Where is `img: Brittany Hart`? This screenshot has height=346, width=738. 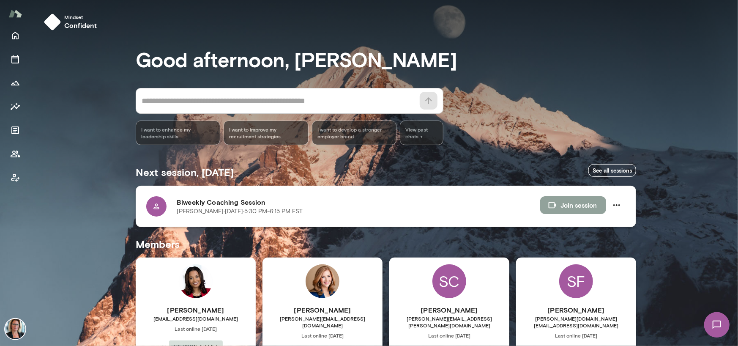
img: Brittany Hart is located at coordinates (196, 281).